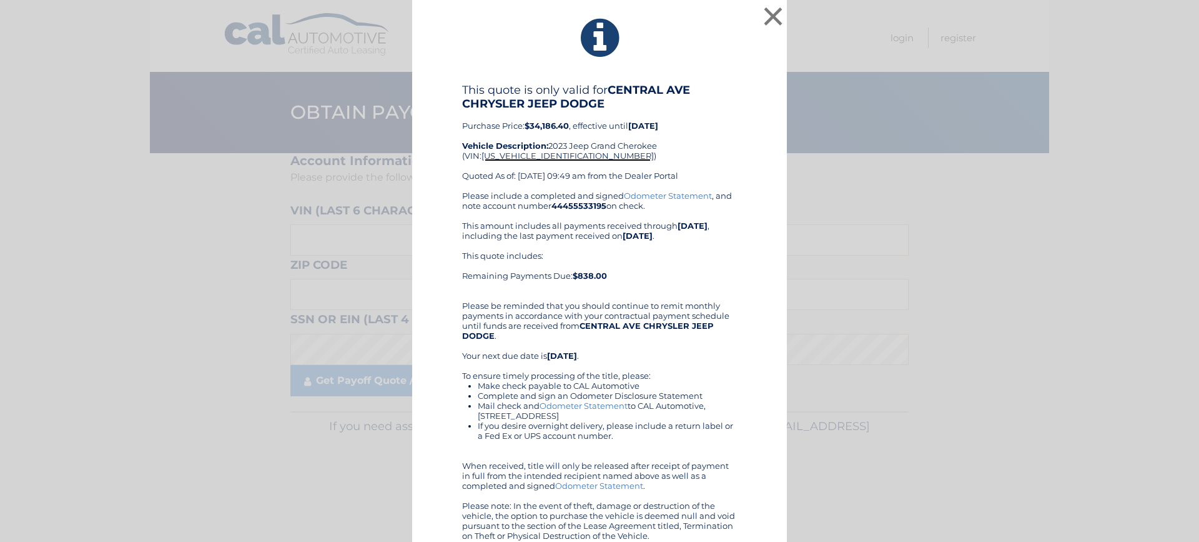 This screenshot has height=542, width=1199. What do you see at coordinates (607, 385) in the screenshot?
I see `li: Make check payable to CAL Automotive` at bounding box center [607, 385].